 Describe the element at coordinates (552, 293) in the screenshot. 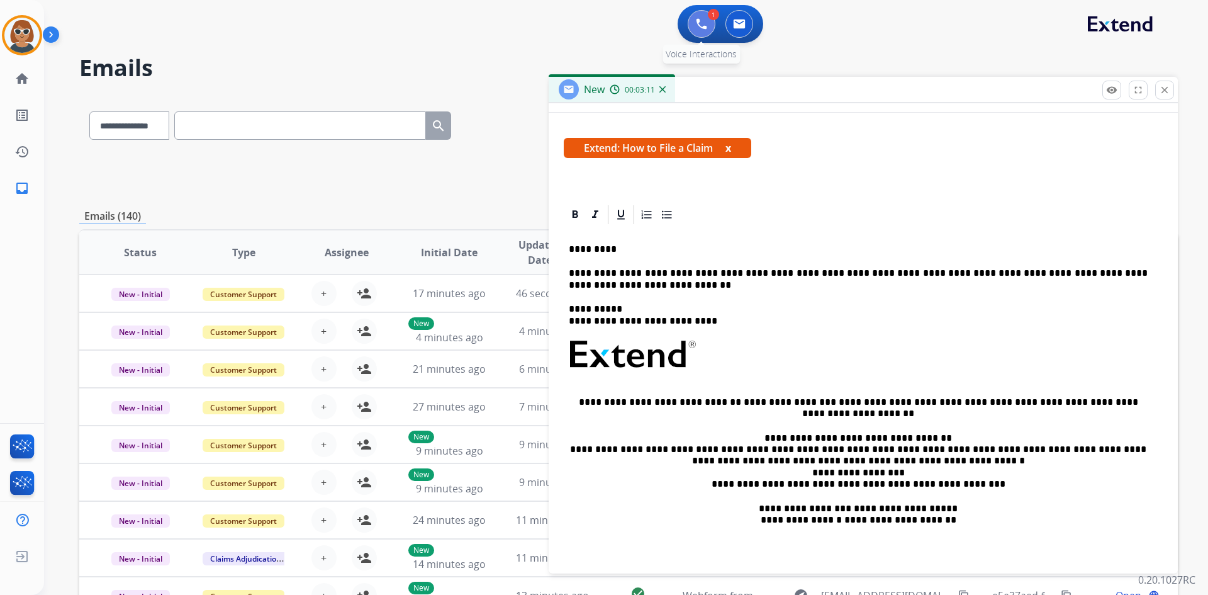

I see `span: 46 seconds ago` at that location.